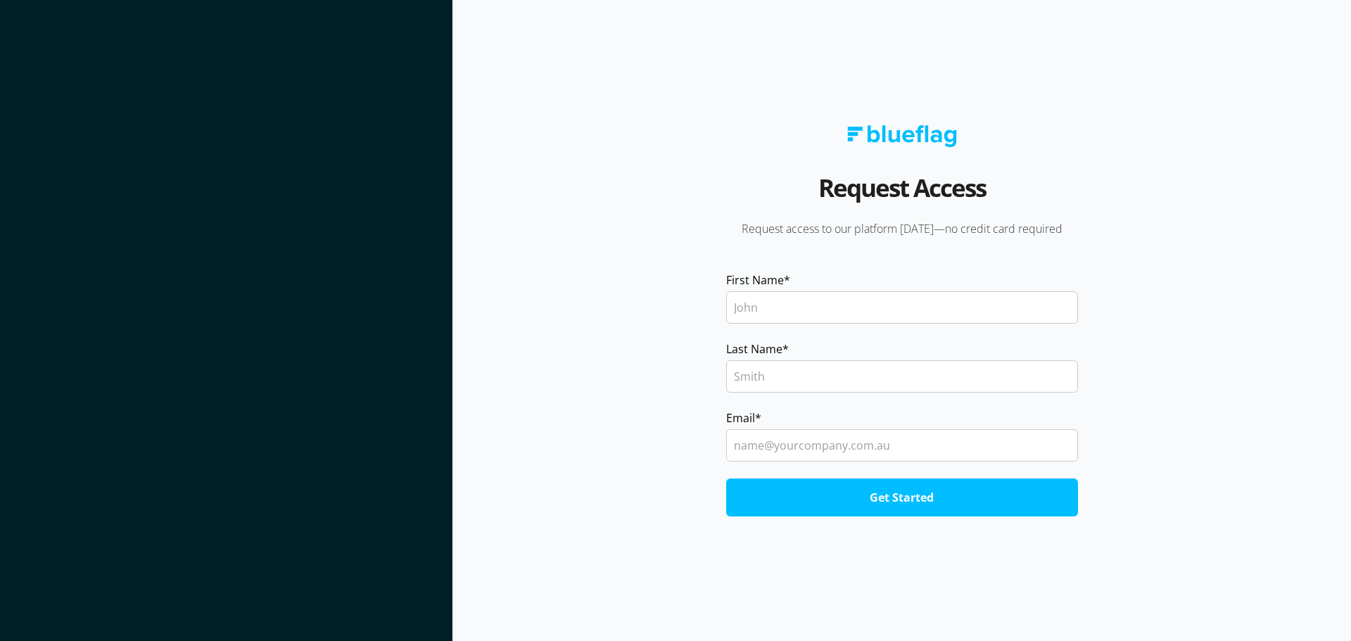  I want to click on img: Blue Flag logo, so click(902, 136).